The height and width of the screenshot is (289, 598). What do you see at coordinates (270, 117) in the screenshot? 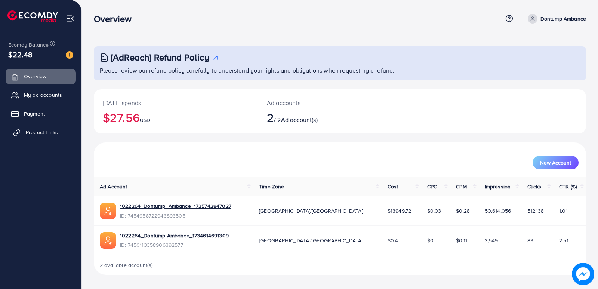
I see `span: 2` at bounding box center [270, 117].